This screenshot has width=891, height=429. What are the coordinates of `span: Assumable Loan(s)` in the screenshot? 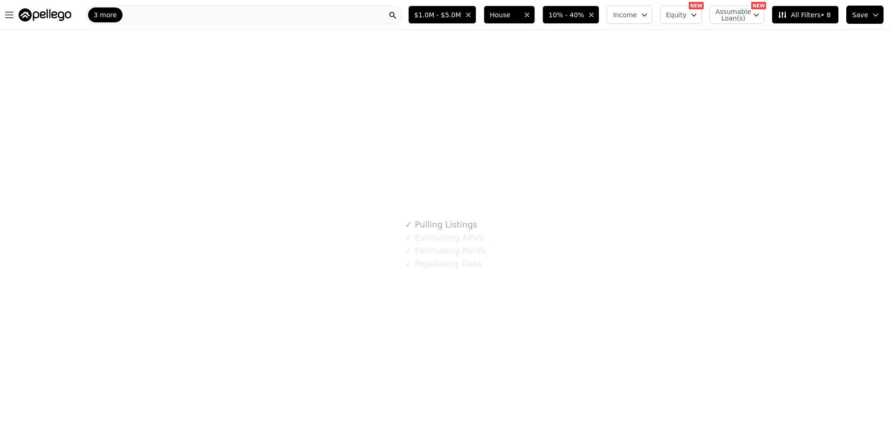 It's located at (730, 15).